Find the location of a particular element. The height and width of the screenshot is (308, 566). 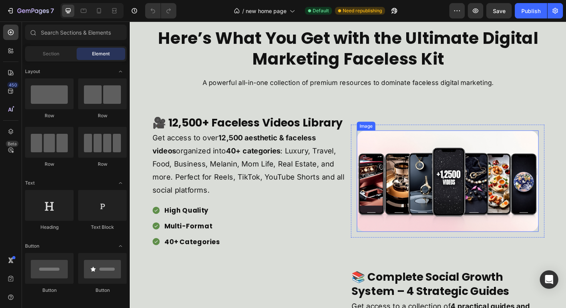

h2: 🎥 12,500+ Faceless Videos Library is located at coordinates (126, 107).